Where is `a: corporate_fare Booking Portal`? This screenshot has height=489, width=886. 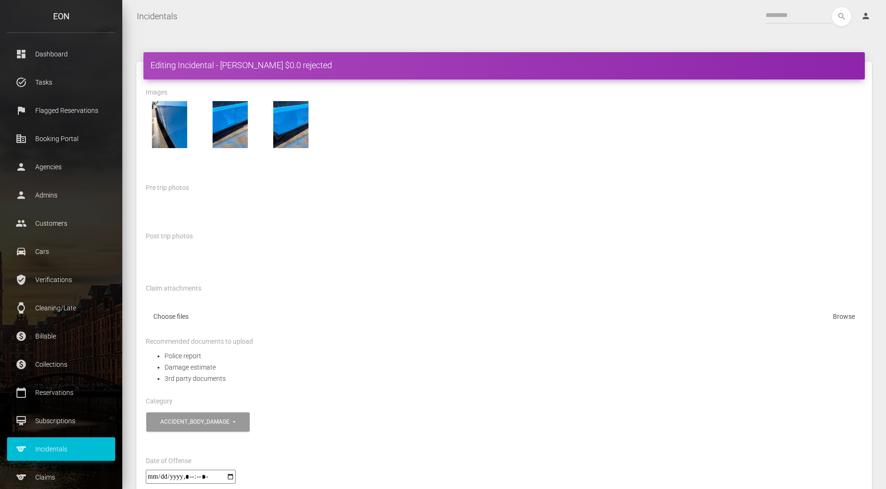
a: corporate_fare Booking Portal is located at coordinates (61, 139).